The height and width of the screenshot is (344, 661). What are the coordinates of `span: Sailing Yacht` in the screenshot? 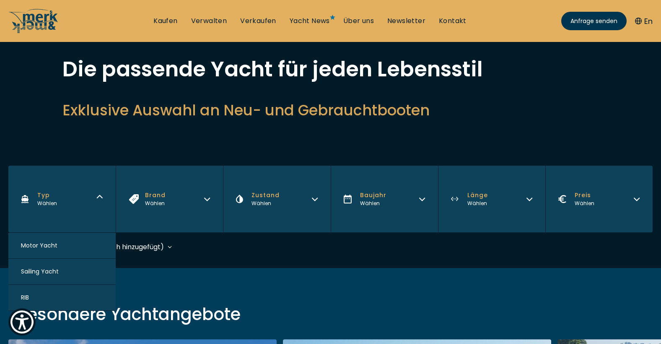 It's located at (40, 271).